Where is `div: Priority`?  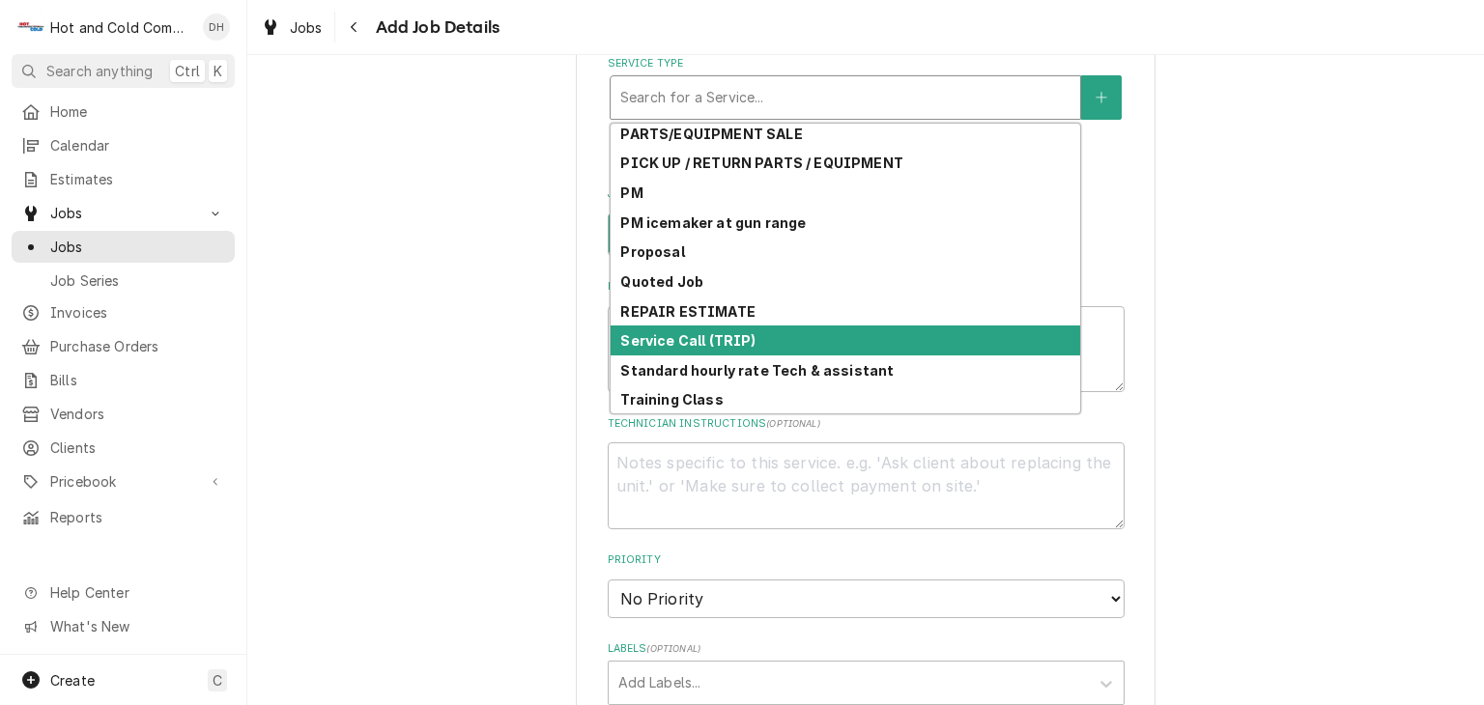
div: Priority is located at coordinates (865, 584).